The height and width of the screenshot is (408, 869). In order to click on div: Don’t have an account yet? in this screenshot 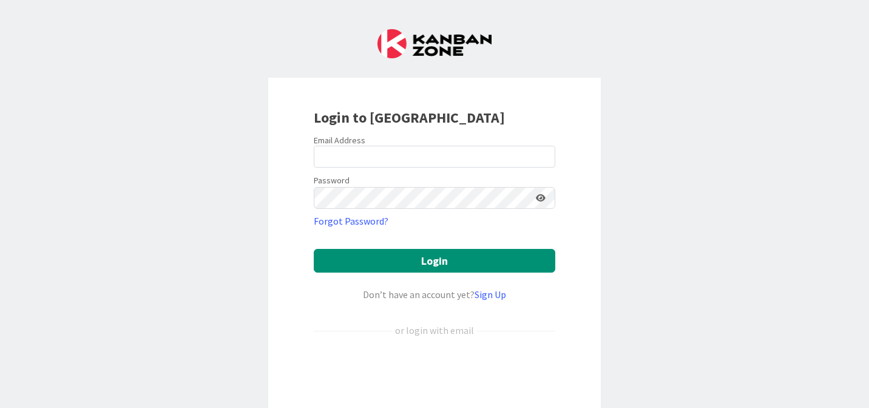, I will do `click(434, 294)`.